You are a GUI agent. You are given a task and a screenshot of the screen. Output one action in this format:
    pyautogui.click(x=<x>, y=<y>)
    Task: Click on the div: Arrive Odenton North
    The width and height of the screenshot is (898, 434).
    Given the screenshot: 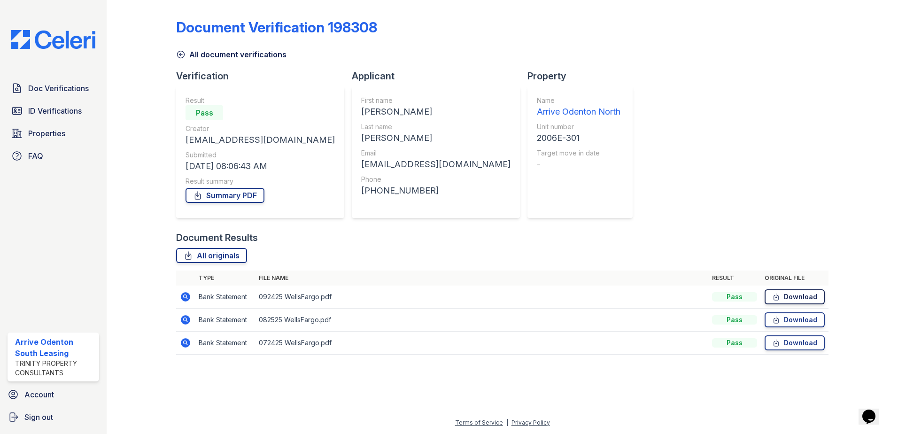 What is the action you would take?
    pyautogui.click(x=579, y=112)
    